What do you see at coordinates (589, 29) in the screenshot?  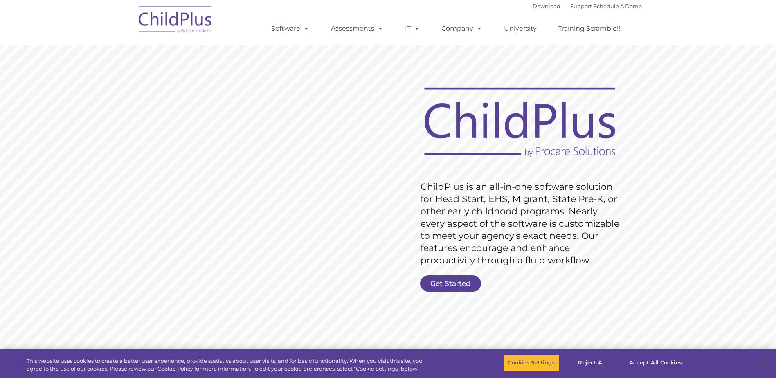 I see `a: Training Scramble!!` at bounding box center [589, 29].